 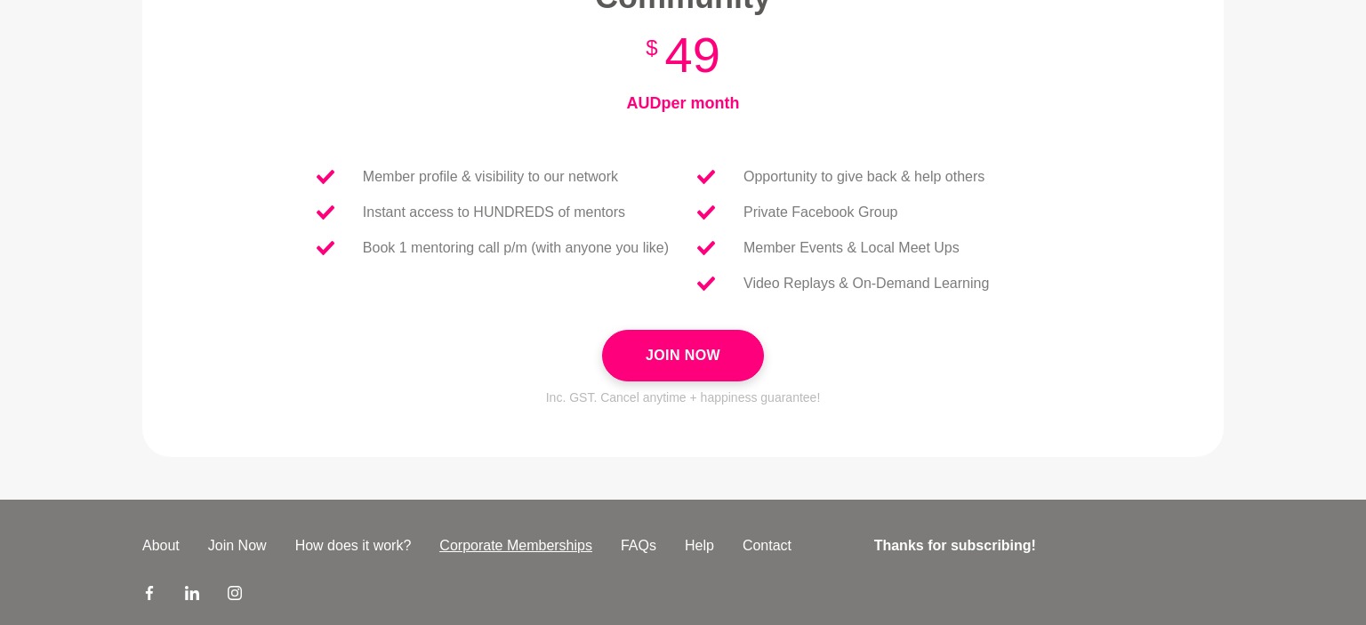 I want to click on a: Contact, so click(x=767, y=546).